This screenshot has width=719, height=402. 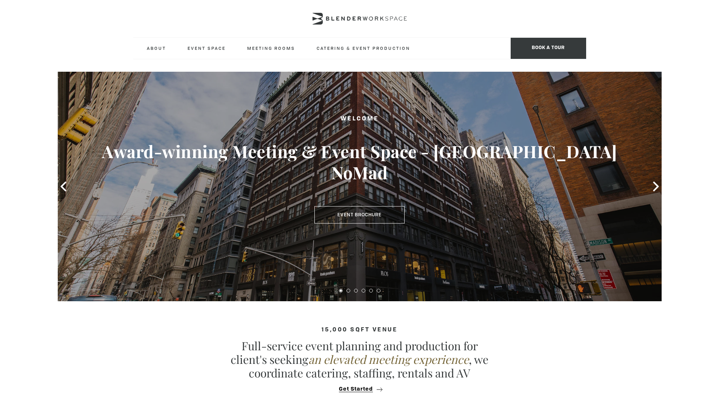 What do you see at coordinates (363, 48) in the screenshot?
I see `a: Catering & Event Production` at bounding box center [363, 48].